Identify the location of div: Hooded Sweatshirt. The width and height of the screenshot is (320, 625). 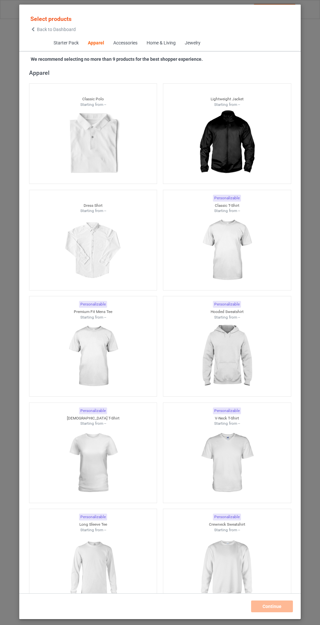
(227, 312).